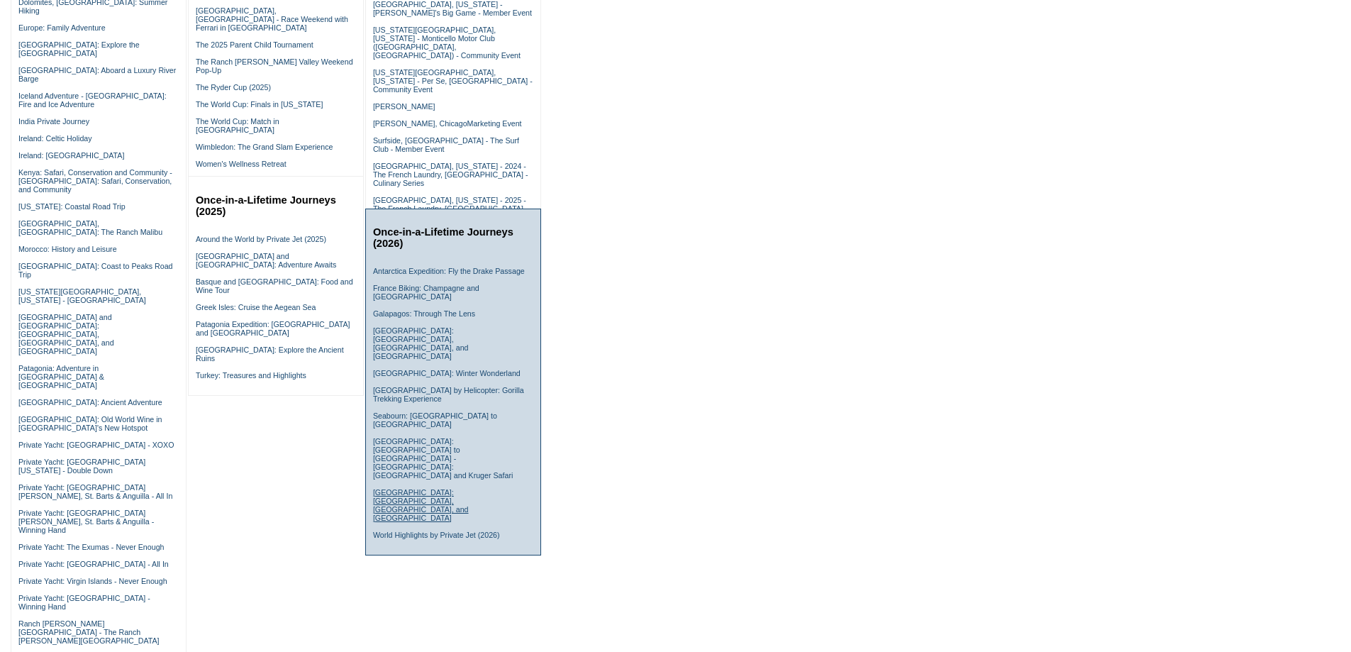 The height and width of the screenshot is (652, 1351). Describe the element at coordinates (62, 28) in the screenshot. I see `a: Europe: Family Adventure` at that location.